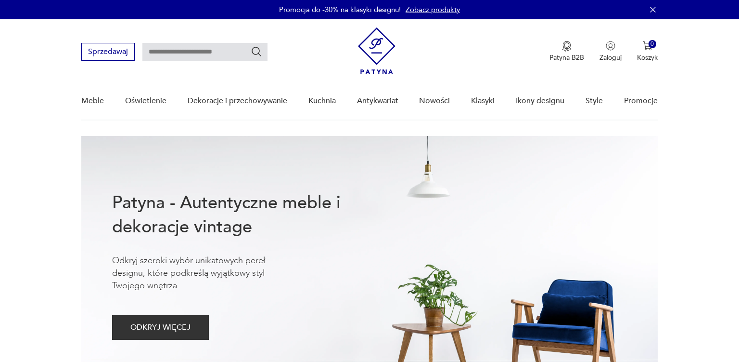  I want to click on a: Ikona medaluPatyna B2B, so click(567, 52).